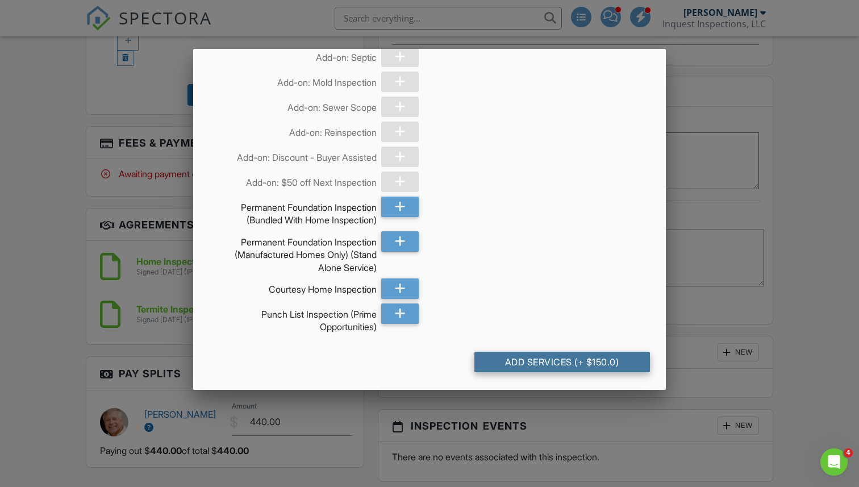  I want to click on div: Add-on: Sewer Scope, so click(292, 105).